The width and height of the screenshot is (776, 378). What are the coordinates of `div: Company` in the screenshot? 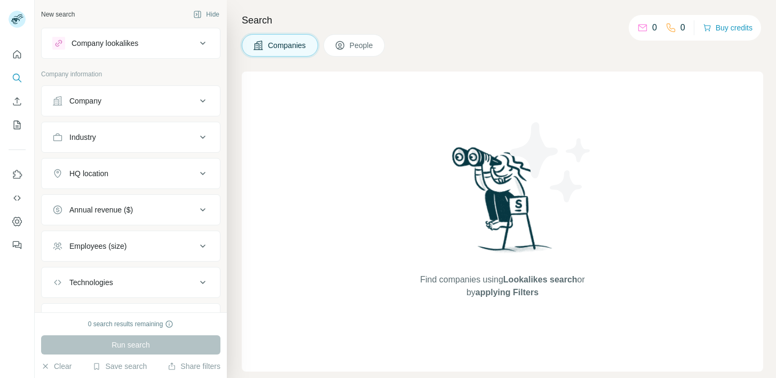 It's located at (85, 101).